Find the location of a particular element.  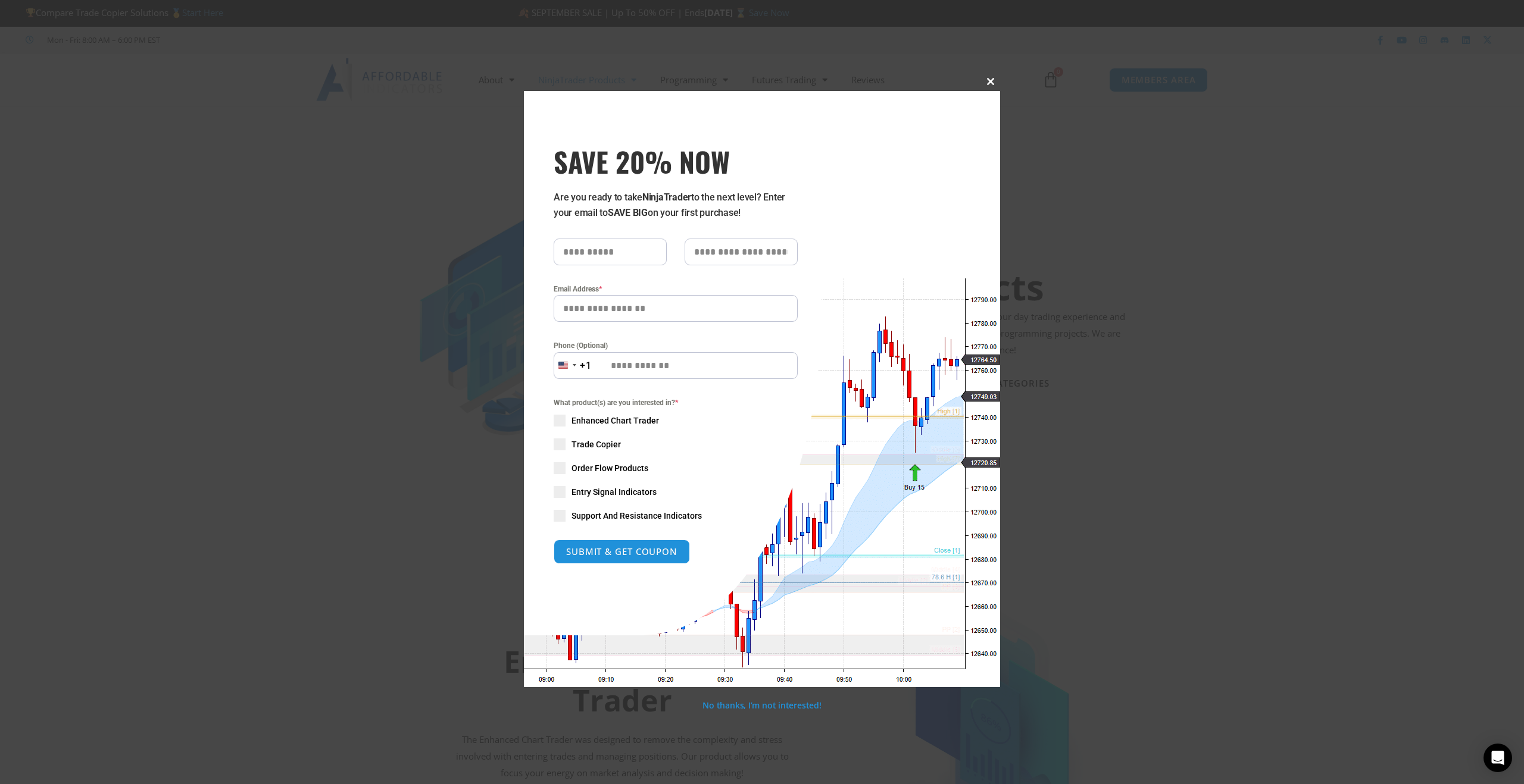

label: Phone (Optional) is located at coordinates (676, 345).